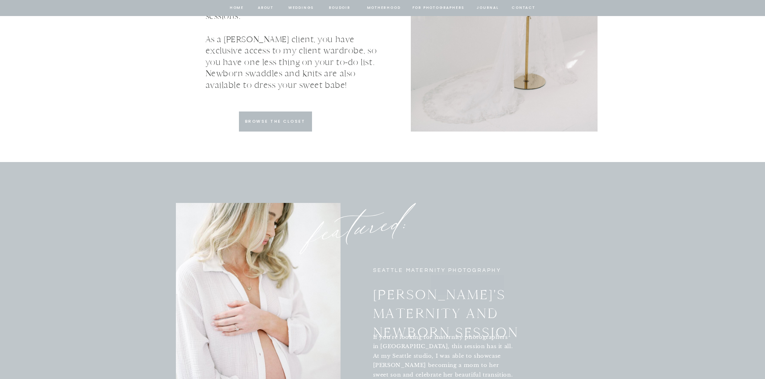 The width and height of the screenshot is (765, 379). What do you see at coordinates (266, 8) in the screenshot?
I see `nav: about` at bounding box center [266, 8].